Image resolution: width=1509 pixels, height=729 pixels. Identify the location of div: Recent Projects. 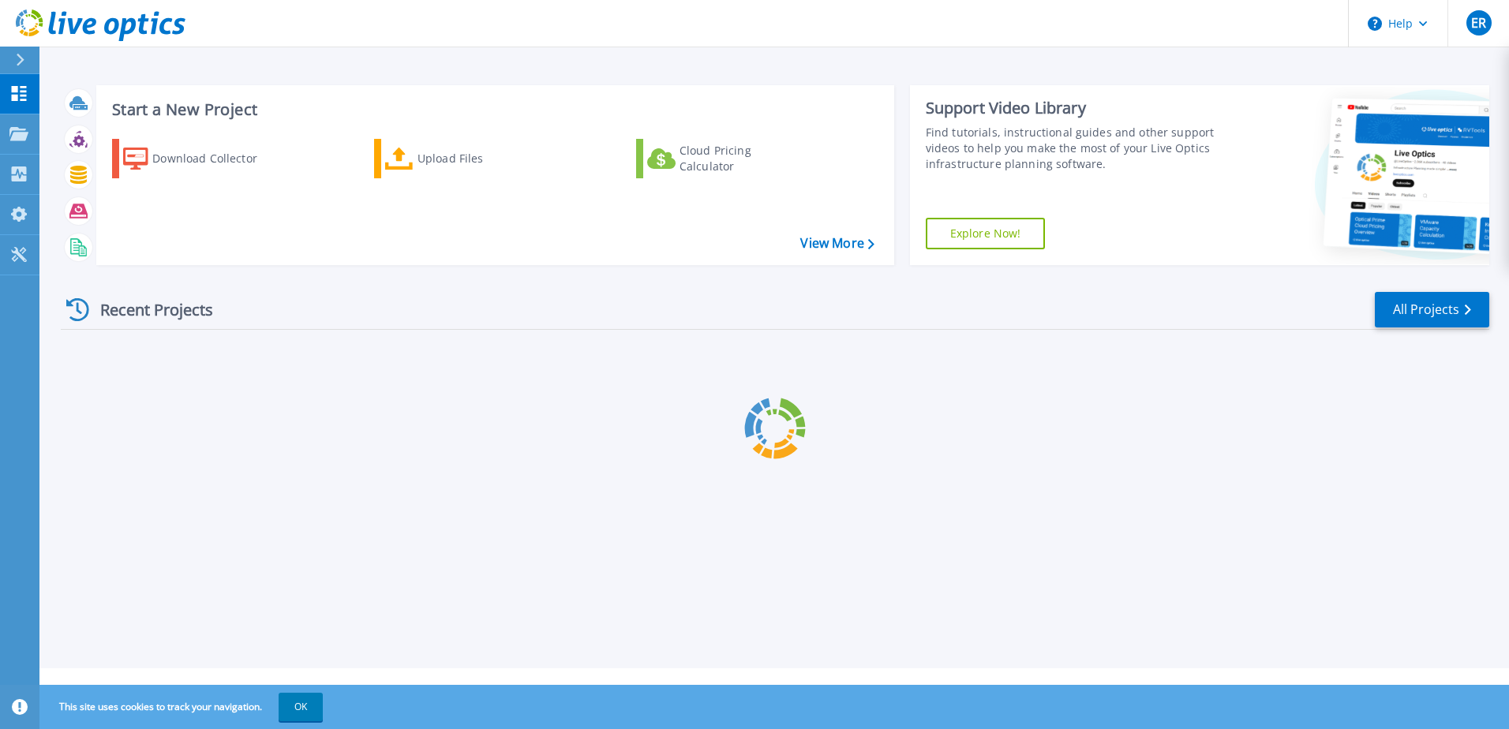
(148, 309).